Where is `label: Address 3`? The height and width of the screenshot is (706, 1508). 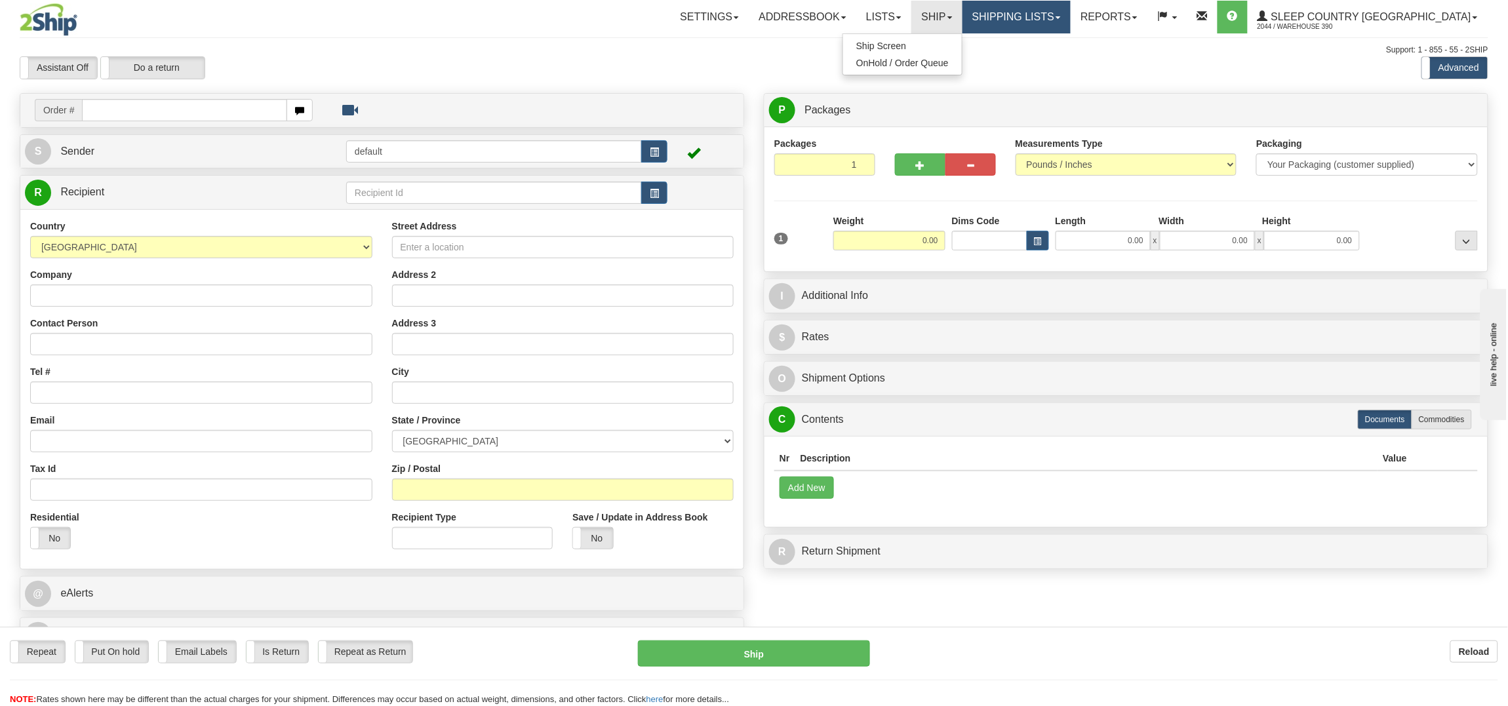 label: Address 3 is located at coordinates (414, 323).